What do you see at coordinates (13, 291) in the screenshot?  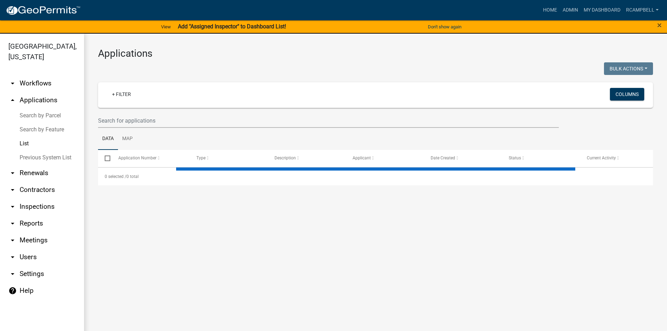 I see `i: help` at bounding box center [13, 291].